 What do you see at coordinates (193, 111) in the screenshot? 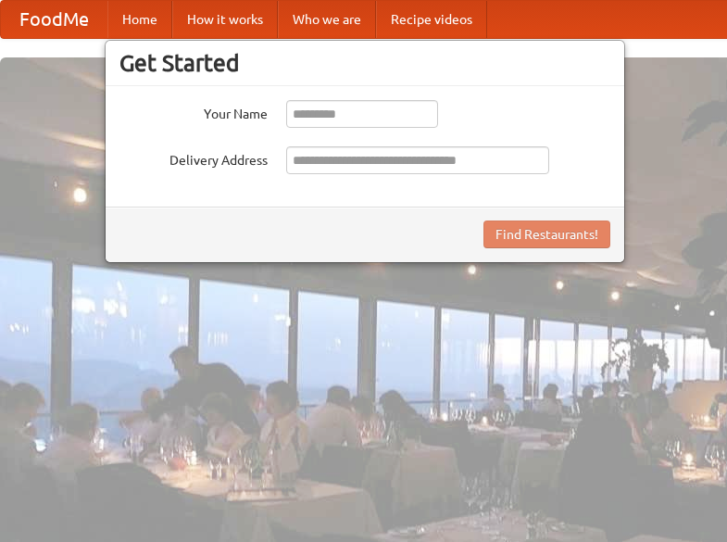
I see `label: Your Name` at bounding box center [193, 111].